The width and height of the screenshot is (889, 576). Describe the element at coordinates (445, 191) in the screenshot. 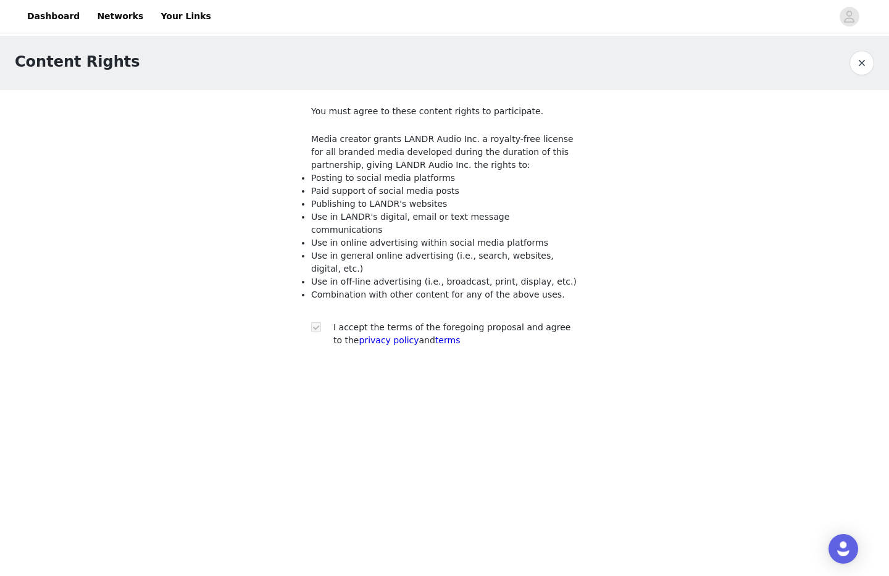

I see `li: Paid support of social media posts` at that location.